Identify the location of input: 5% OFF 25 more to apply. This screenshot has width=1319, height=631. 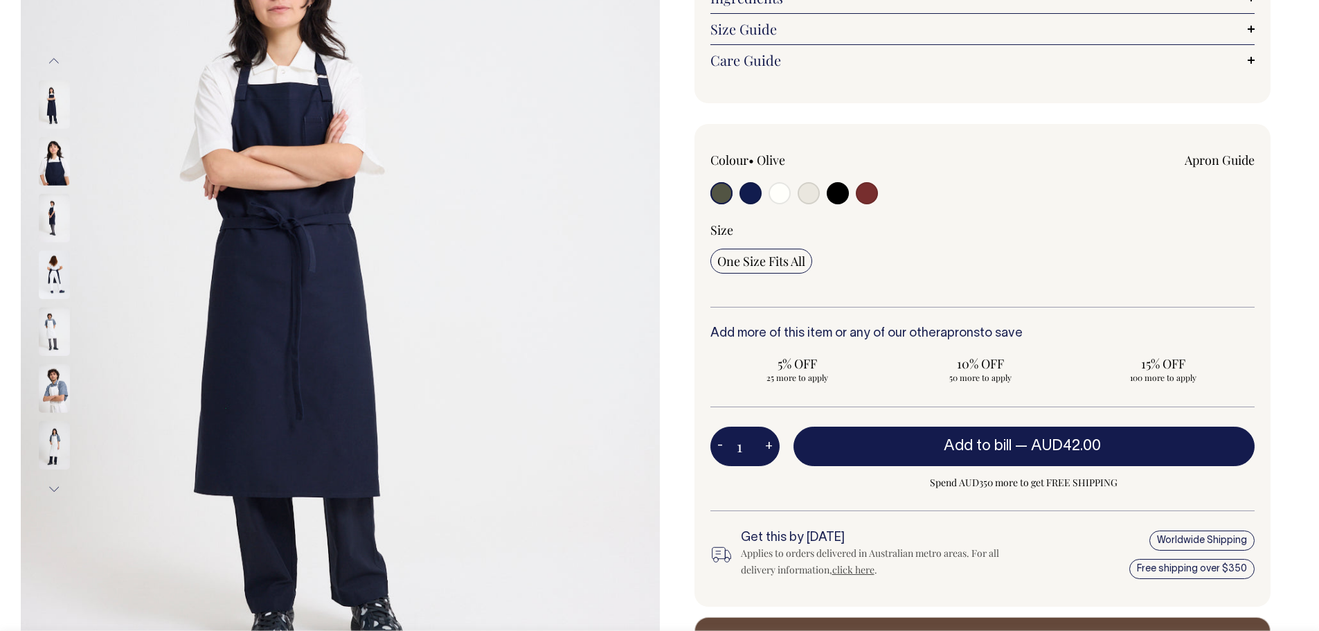
(798, 369).